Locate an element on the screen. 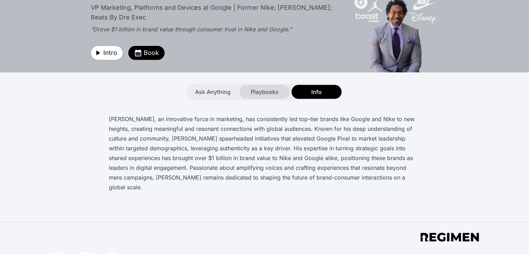 The height and width of the screenshot is (254, 529). span: Info is located at coordinates (317, 92).